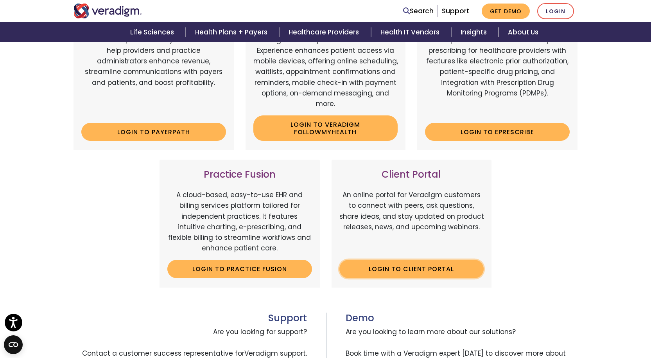 The width and height of the screenshot is (651, 358). Describe the element at coordinates (412, 221) in the screenshot. I see `p: An online portal for Veradigm customers to connect with peers, ask questions, share ideas, and st...` at that location.